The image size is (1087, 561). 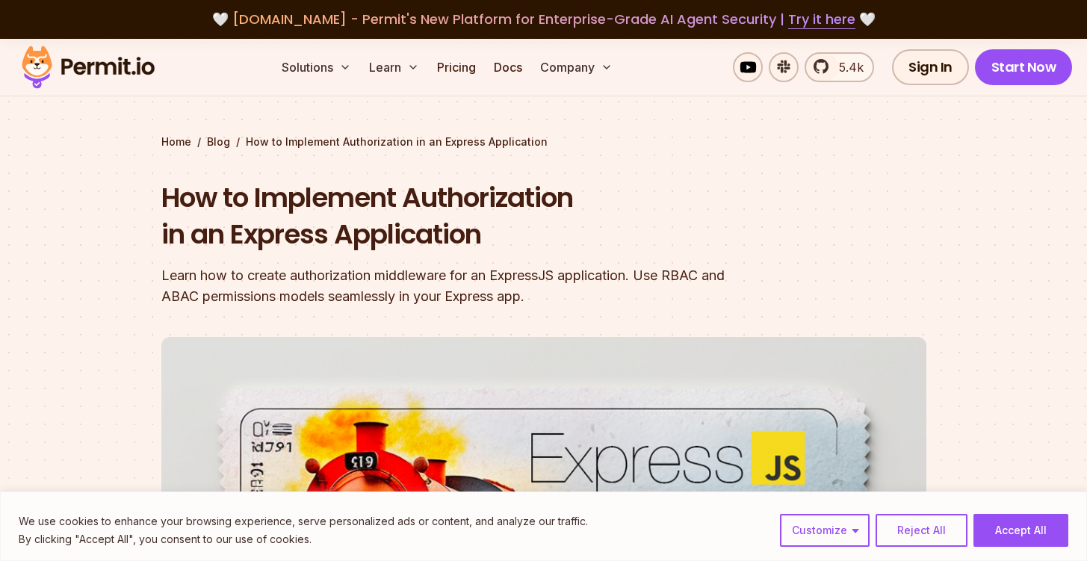 I want to click on img: Permit logo, so click(x=88, y=67).